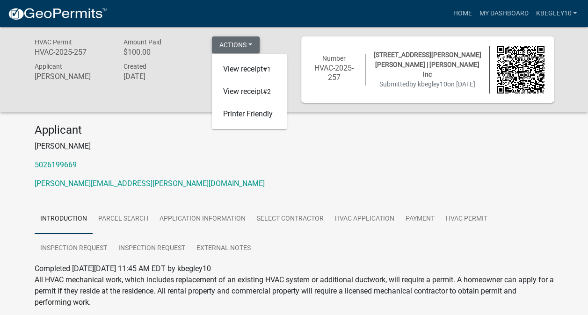 Image resolution: width=588 pixels, height=315 pixels. Describe the element at coordinates (142, 42) in the screenshot. I see `span: Amount Paid` at that location.